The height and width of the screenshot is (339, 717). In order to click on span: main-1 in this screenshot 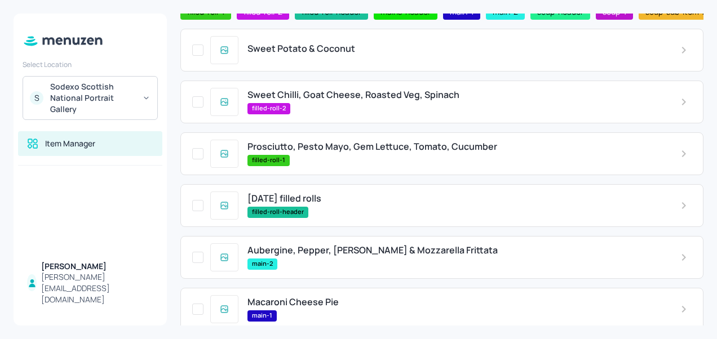, I will do `click(262, 315)`.